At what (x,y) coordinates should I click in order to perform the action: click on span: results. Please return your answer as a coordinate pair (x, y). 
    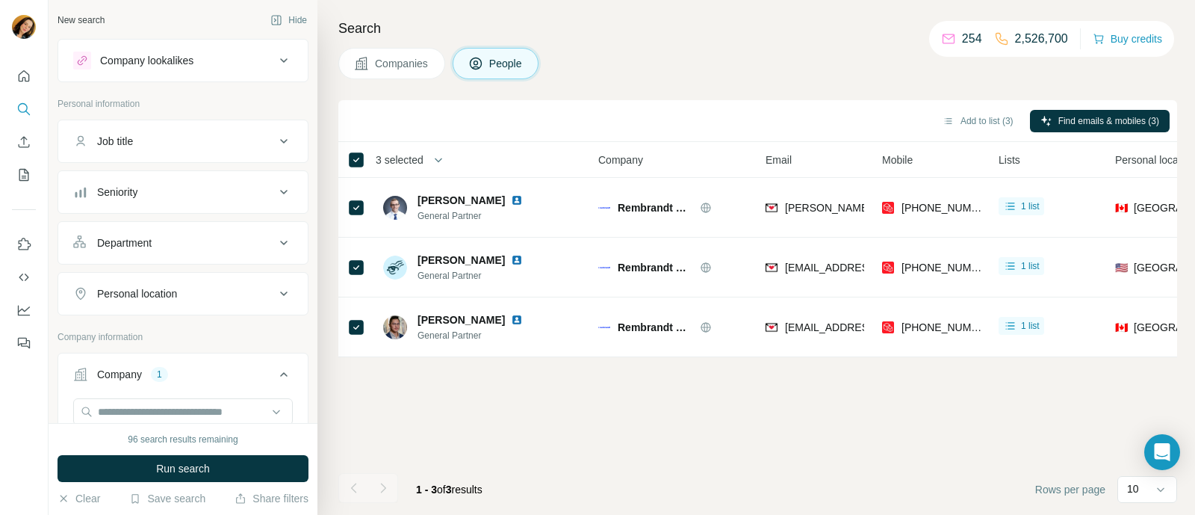
    Looking at the image, I should click on (449, 489).